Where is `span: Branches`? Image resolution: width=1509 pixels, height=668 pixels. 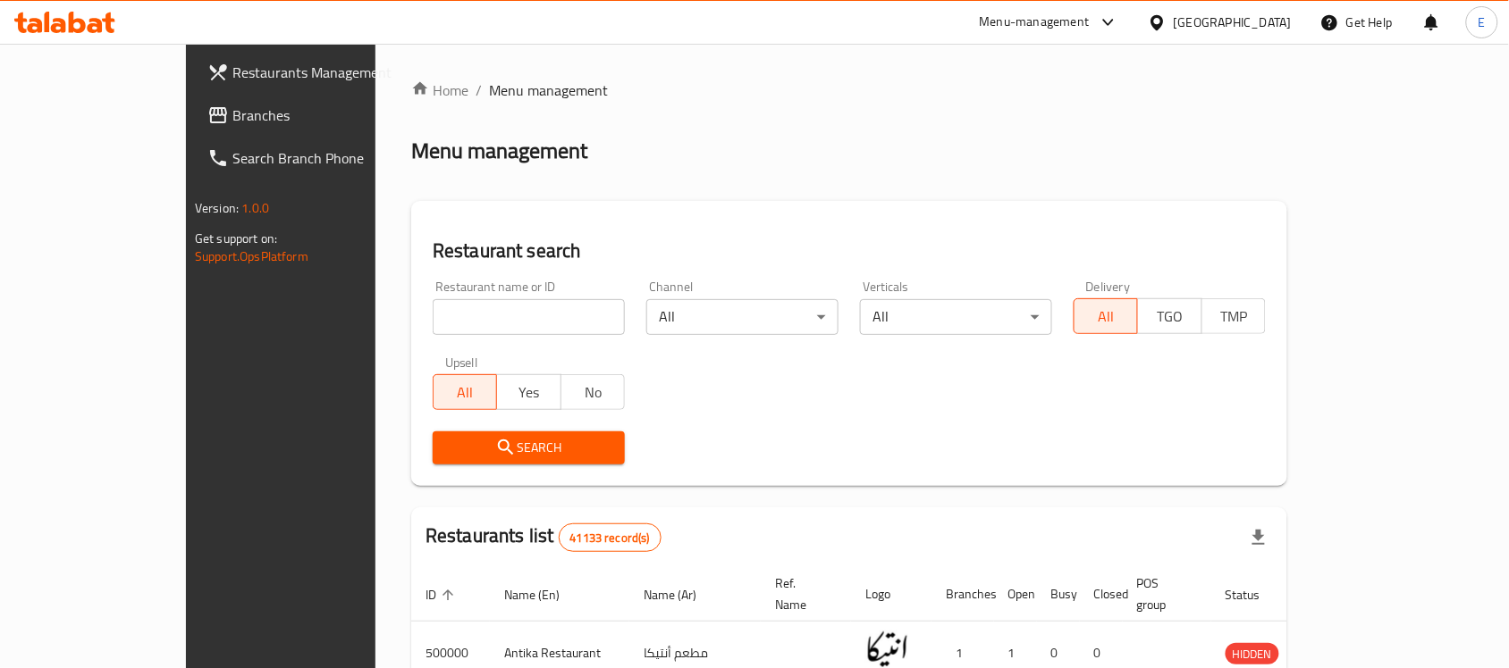
span: Branches is located at coordinates (328, 115).